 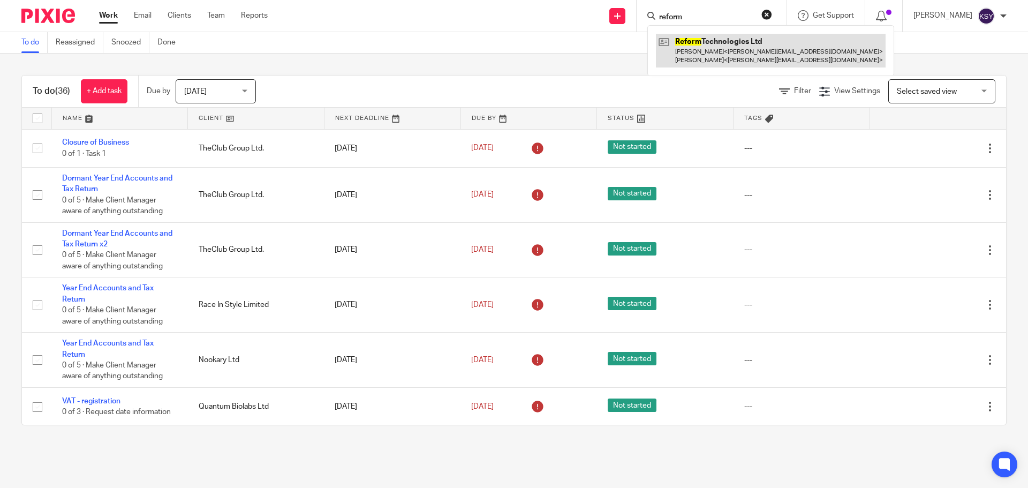 What do you see at coordinates (256, 305) in the screenshot?
I see `td: Race In Style Limited` at bounding box center [256, 305].